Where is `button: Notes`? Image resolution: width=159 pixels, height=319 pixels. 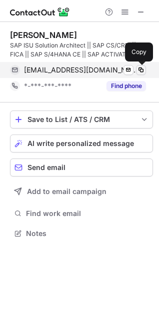
button: Notes is located at coordinates (82, 234).